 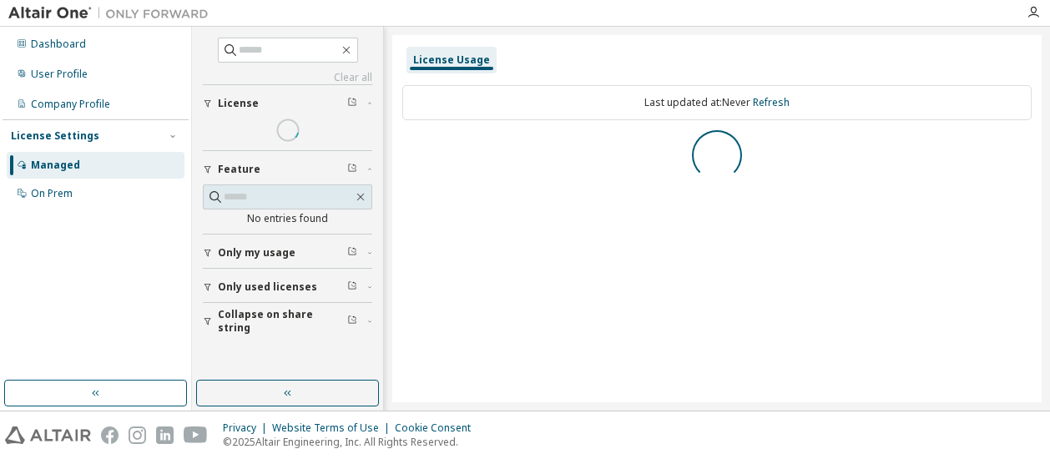 I want to click on span: Only my usage, so click(x=256, y=253).